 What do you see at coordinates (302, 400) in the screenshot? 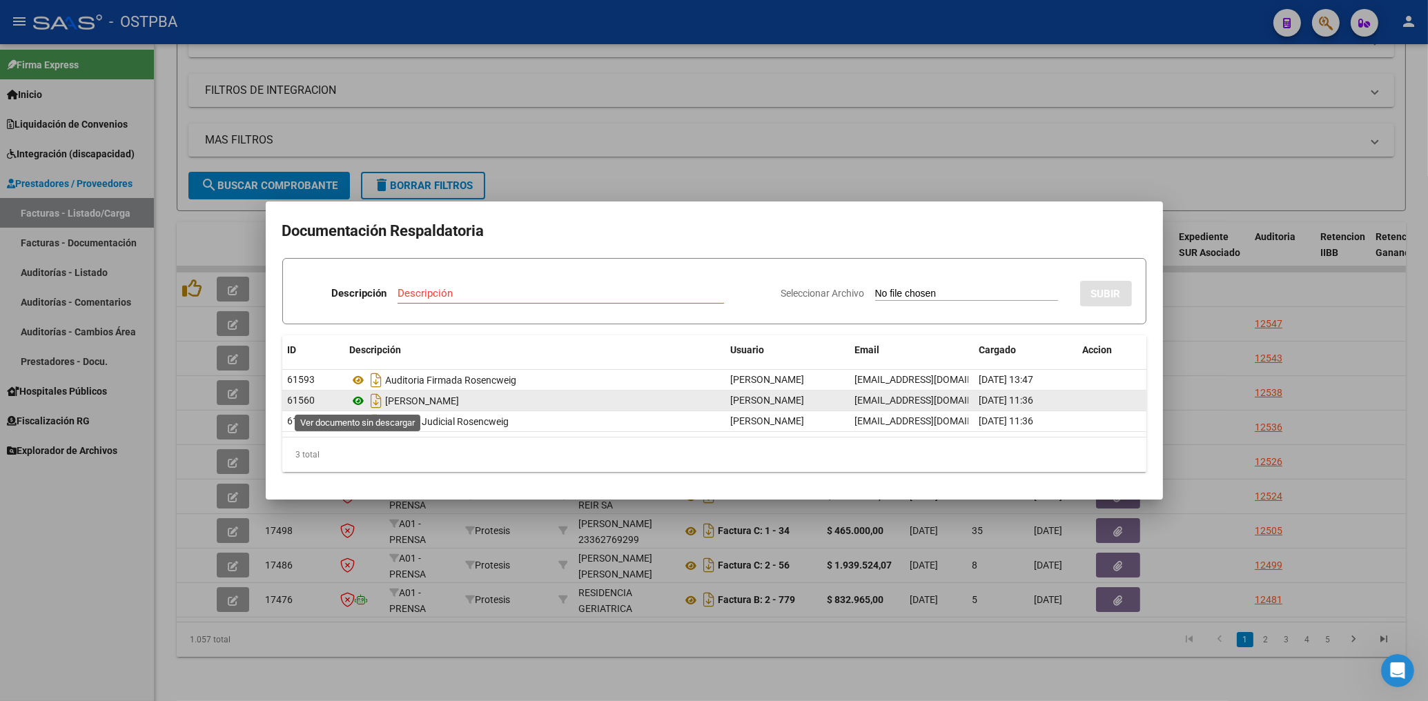
I see `span: 61560` at bounding box center [302, 400].